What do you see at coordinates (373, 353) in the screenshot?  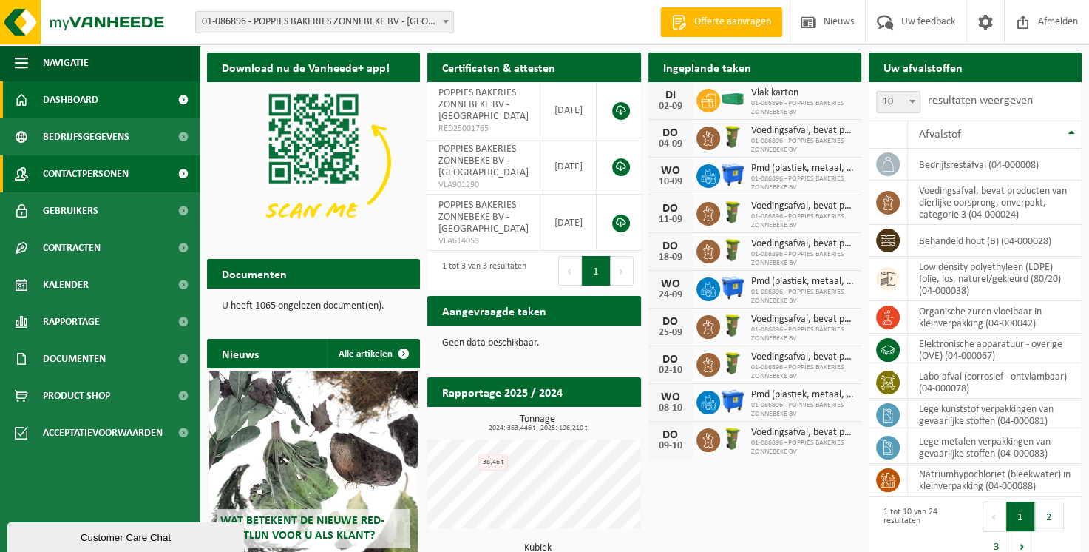 I see `a: Alle artikelen` at bounding box center [373, 353].